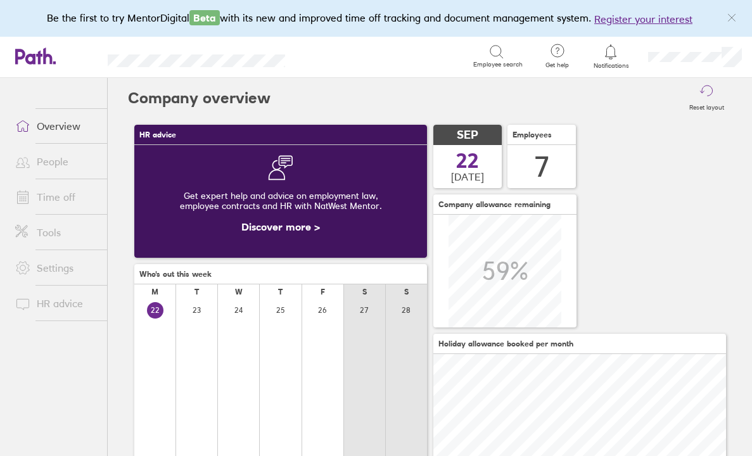 The height and width of the screenshot is (456, 752). I want to click on span: Employees, so click(532, 135).